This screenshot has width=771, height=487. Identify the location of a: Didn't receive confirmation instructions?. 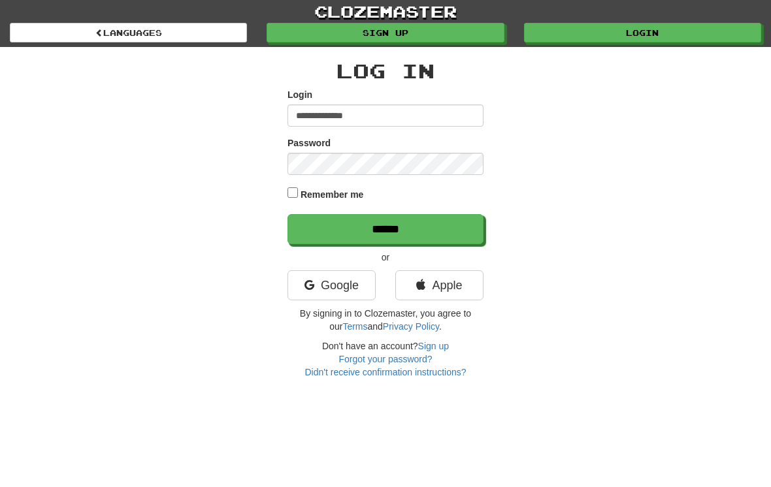
(385, 372).